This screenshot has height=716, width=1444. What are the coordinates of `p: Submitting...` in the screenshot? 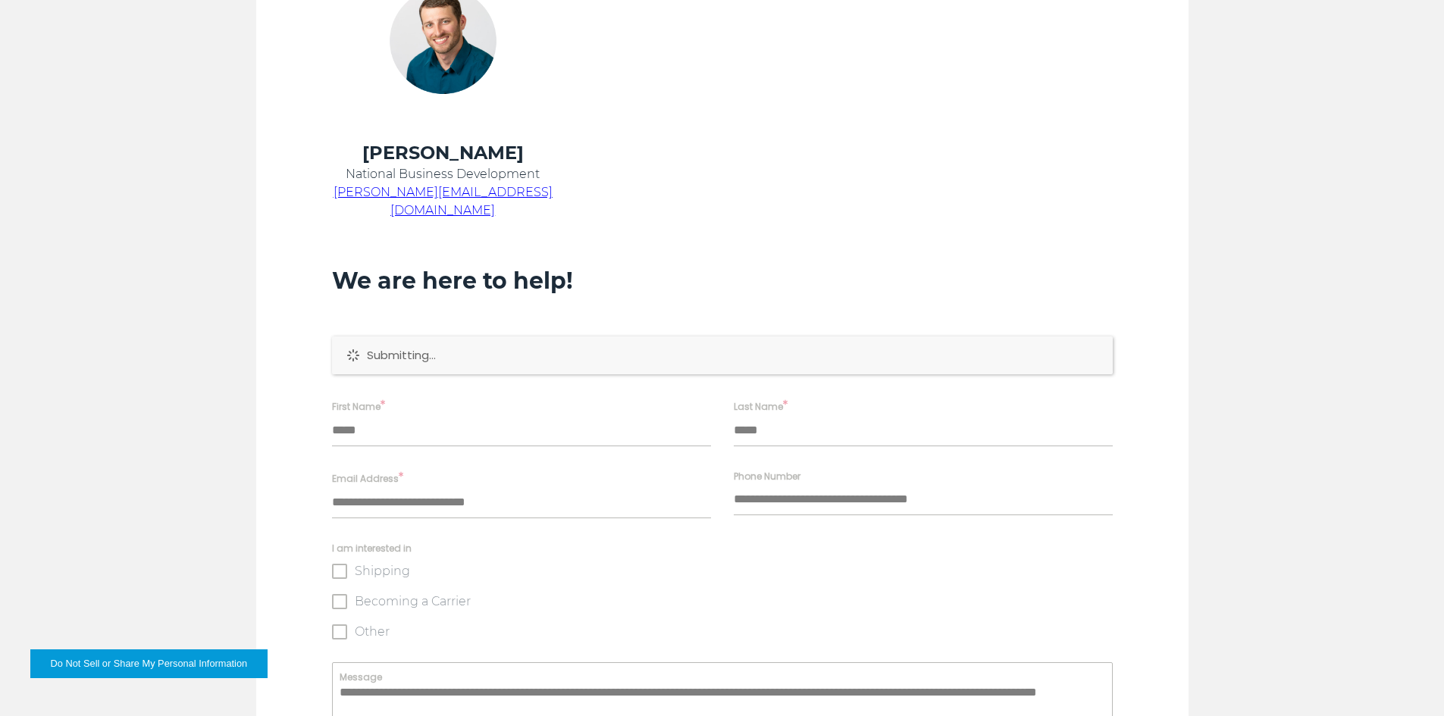 It's located at (732, 356).